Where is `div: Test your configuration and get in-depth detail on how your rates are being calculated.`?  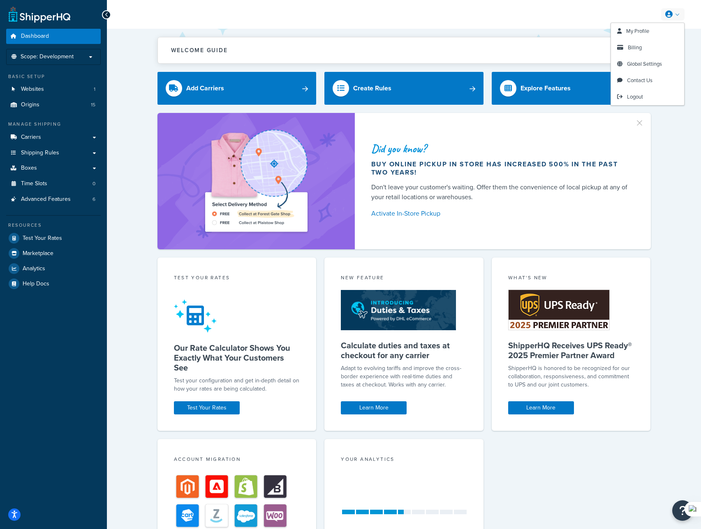
div: Test your configuration and get in-depth detail on how your rates are being calculated. is located at coordinates (237, 385).